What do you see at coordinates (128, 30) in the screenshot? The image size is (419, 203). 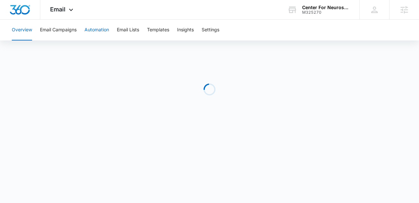 I see `button: Email Lists` at bounding box center [128, 30].